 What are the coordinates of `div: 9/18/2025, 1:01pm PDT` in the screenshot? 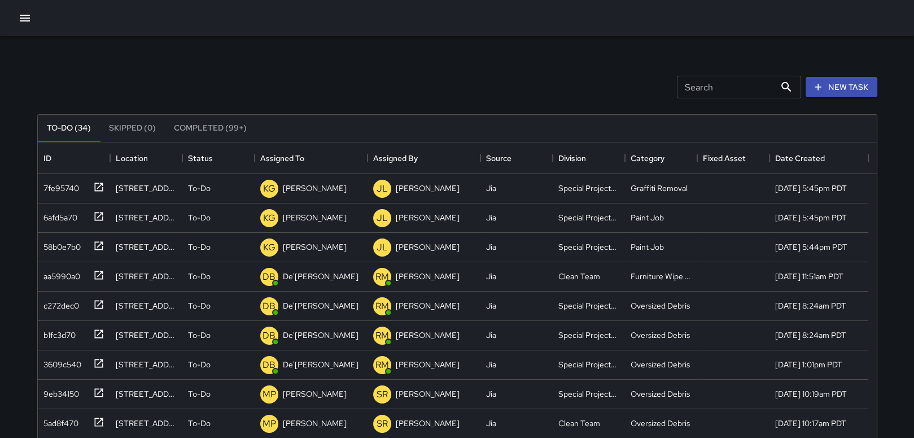 It's located at (809, 364).